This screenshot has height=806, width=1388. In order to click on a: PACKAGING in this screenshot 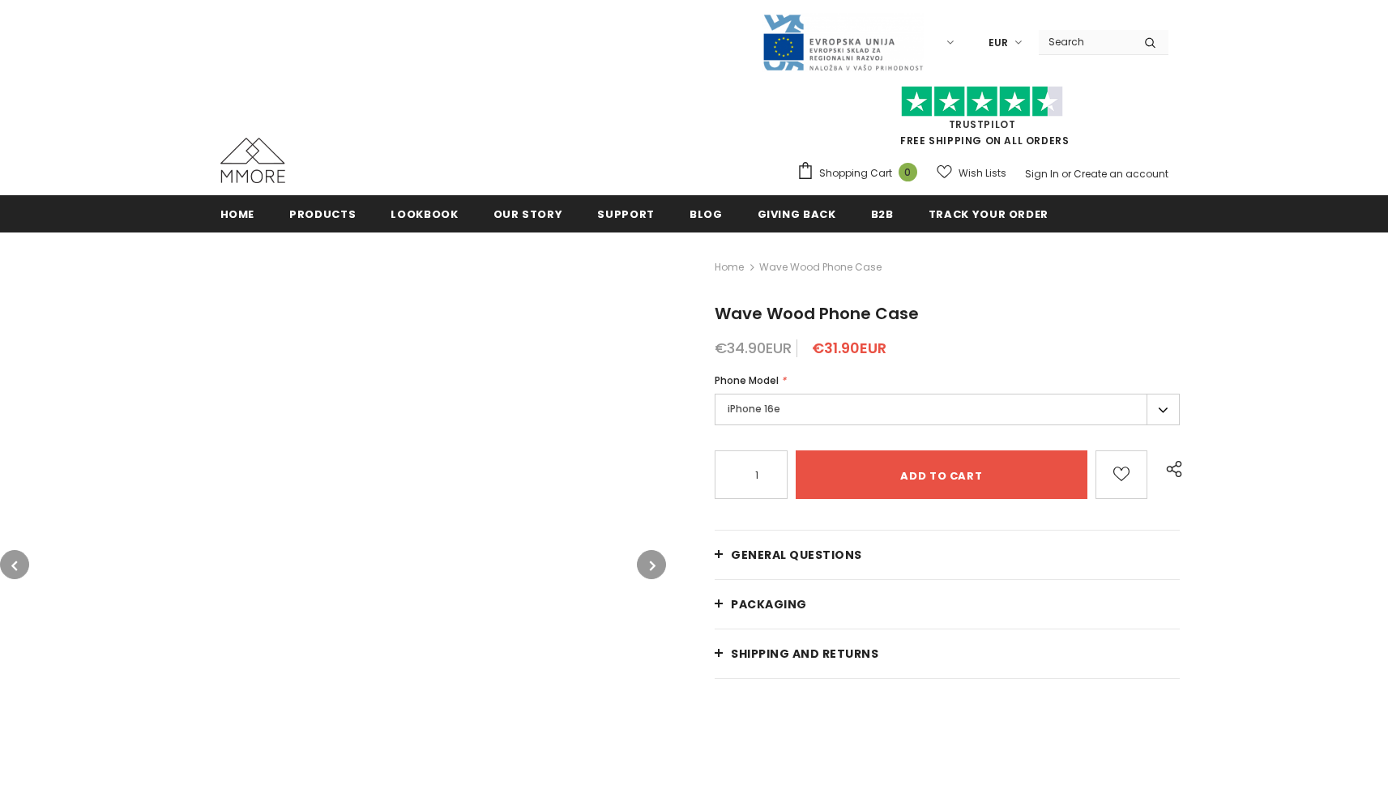, I will do `click(947, 604)`.